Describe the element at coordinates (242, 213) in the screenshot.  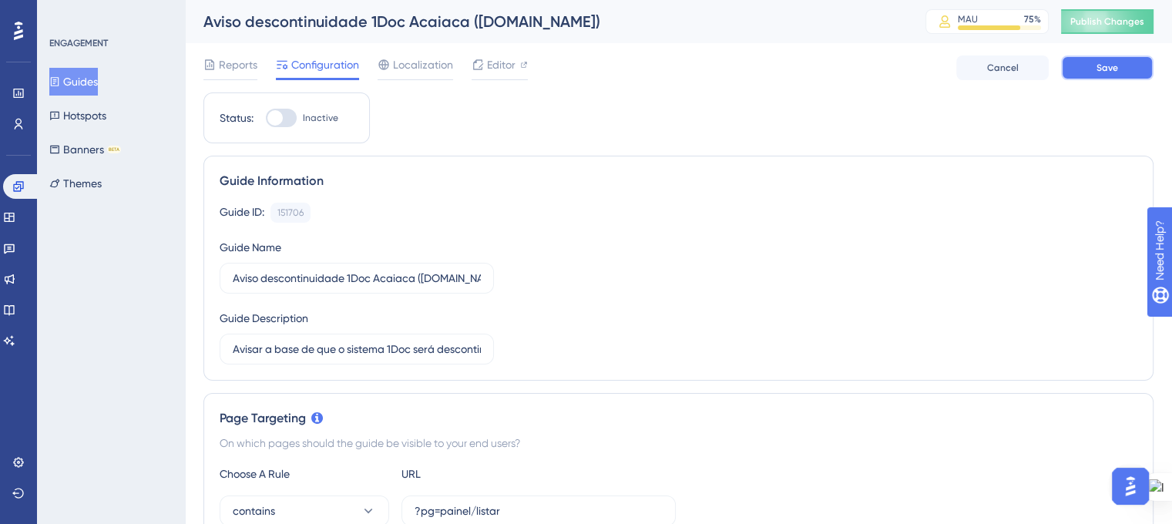
I see `div: Guide ID:` at that location.